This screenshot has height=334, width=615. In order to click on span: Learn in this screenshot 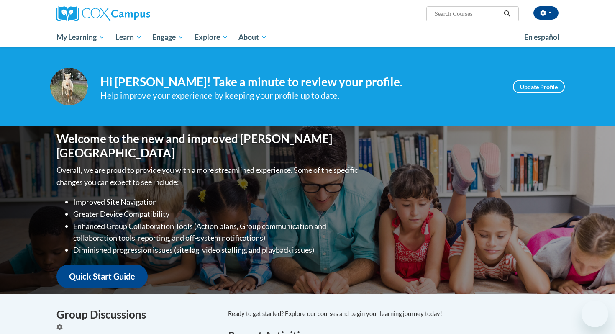, I will do `click(129, 37)`.